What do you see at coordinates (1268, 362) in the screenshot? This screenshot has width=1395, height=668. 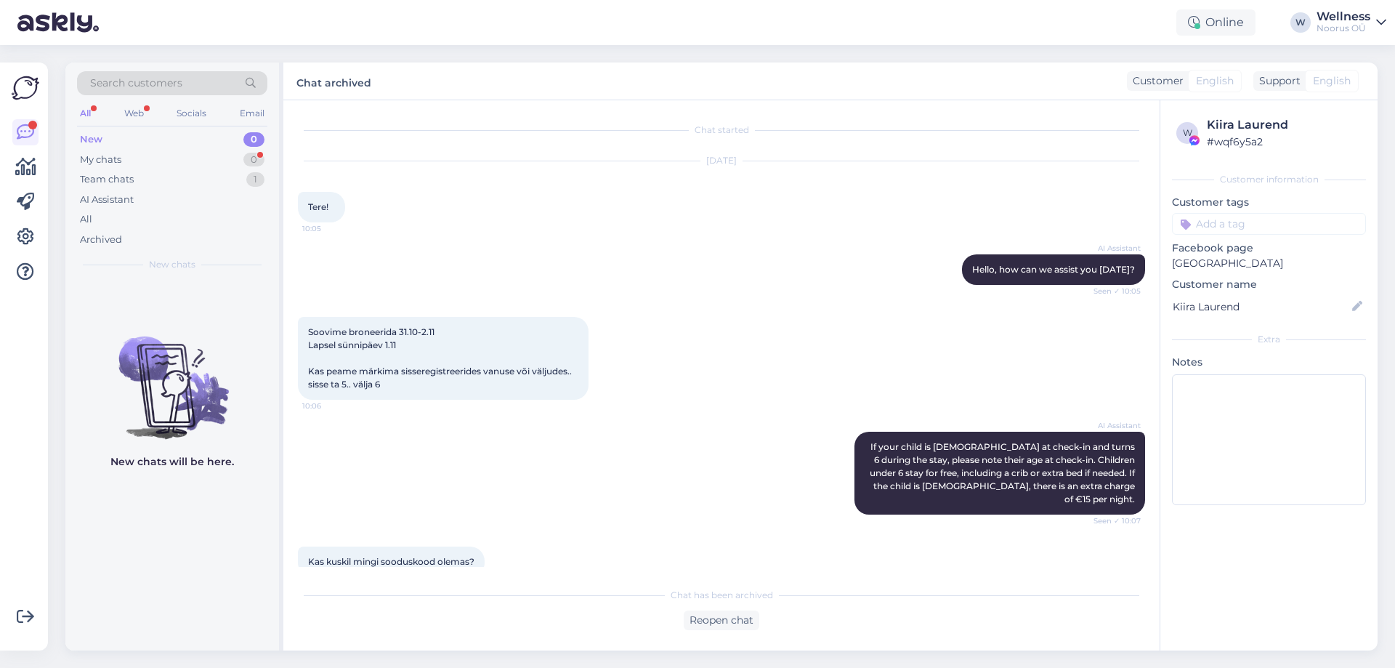 I see `p: Notes` at bounding box center [1268, 362].